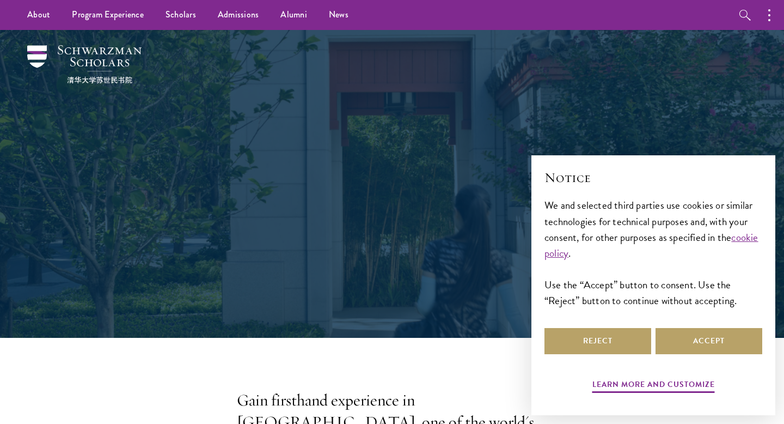 The height and width of the screenshot is (424, 784). Describe the element at coordinates (653, 177) in the screenshot. I see `h2: Notice` at that location.